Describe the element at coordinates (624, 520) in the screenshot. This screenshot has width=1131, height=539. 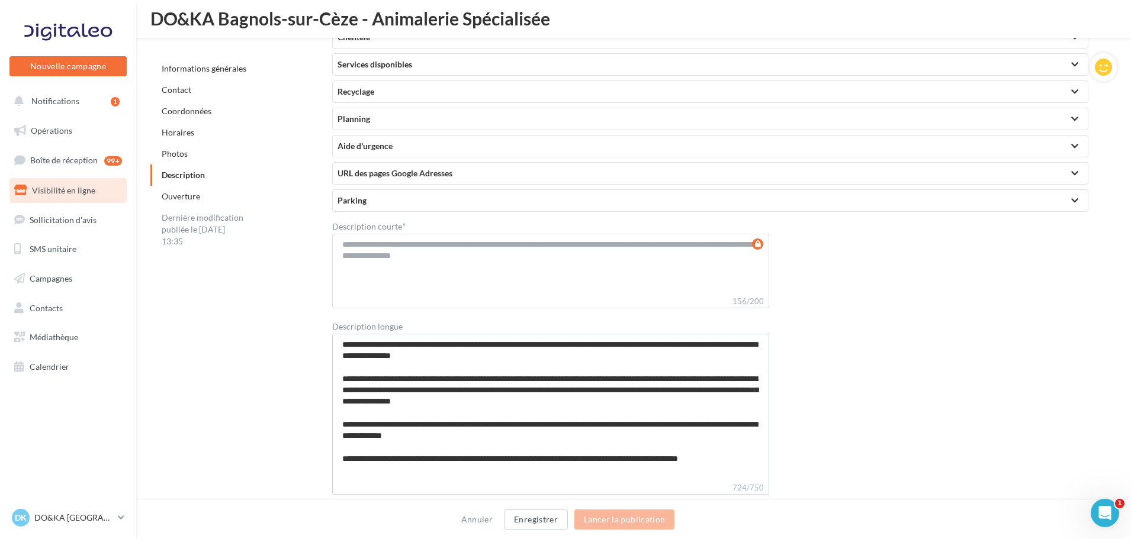
I see `button: Lancer la publication` at that location.